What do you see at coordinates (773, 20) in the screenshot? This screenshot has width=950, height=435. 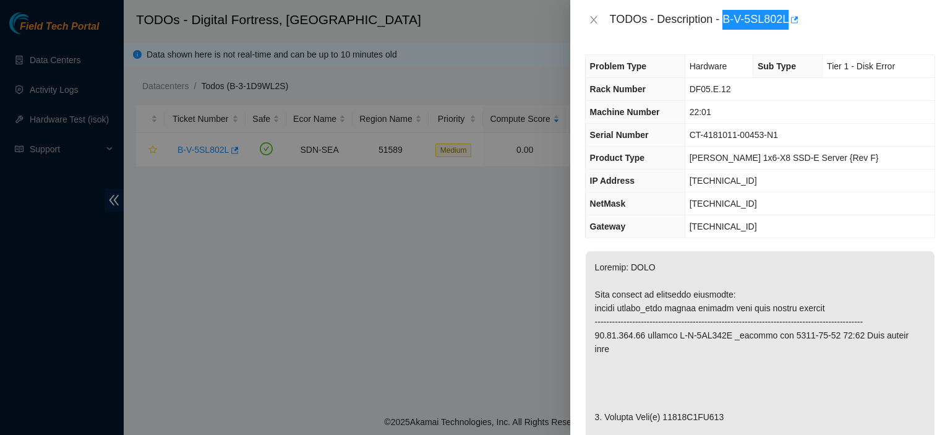 I see `div: TODOs - Description - B-V-5SL802L` at bounding box center [773, 20].